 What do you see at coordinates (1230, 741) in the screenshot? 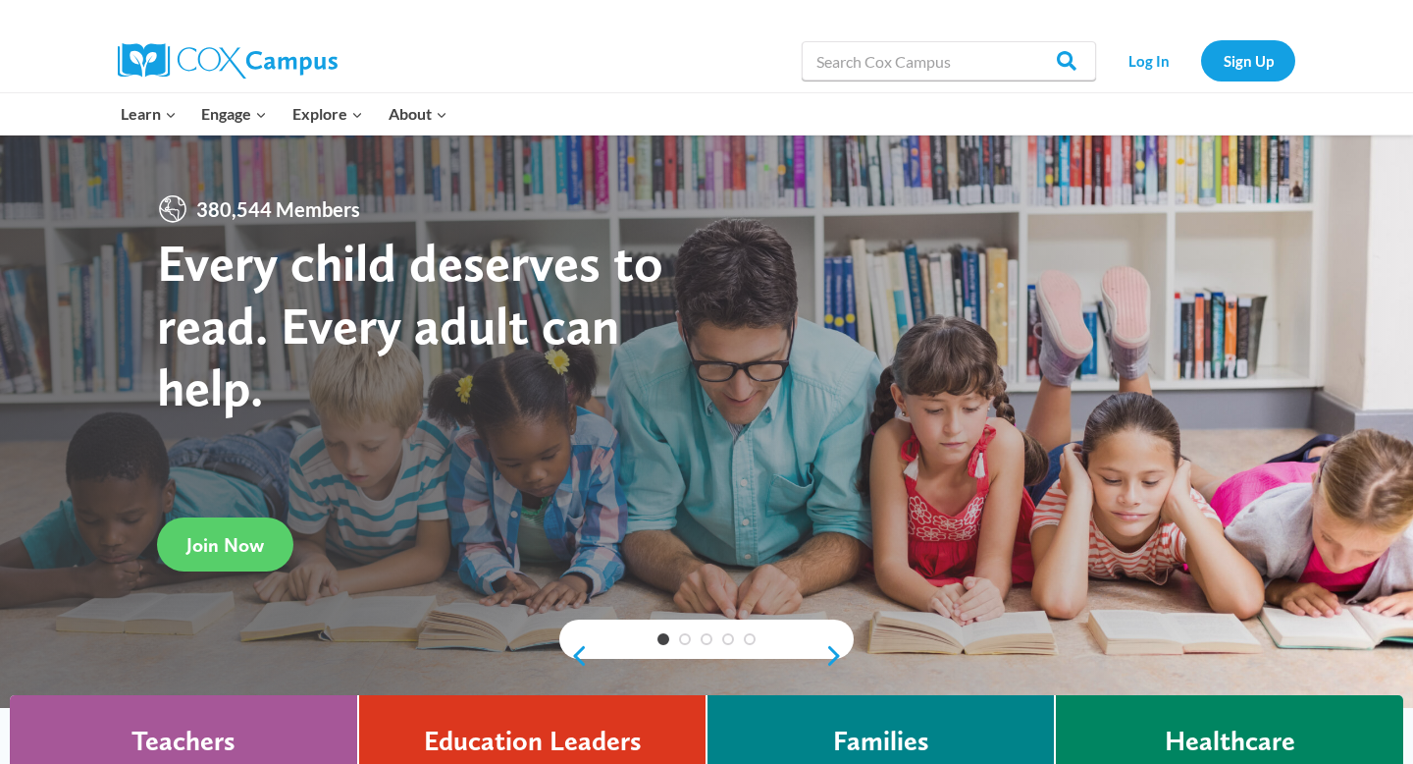
I see `h4: Healthcare` at bounding box center [1230, 741].